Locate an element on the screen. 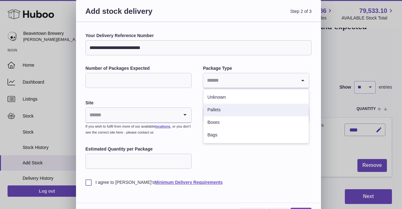 The image size is (402, 209). label: Package Type is located at coordinates (256, 68).